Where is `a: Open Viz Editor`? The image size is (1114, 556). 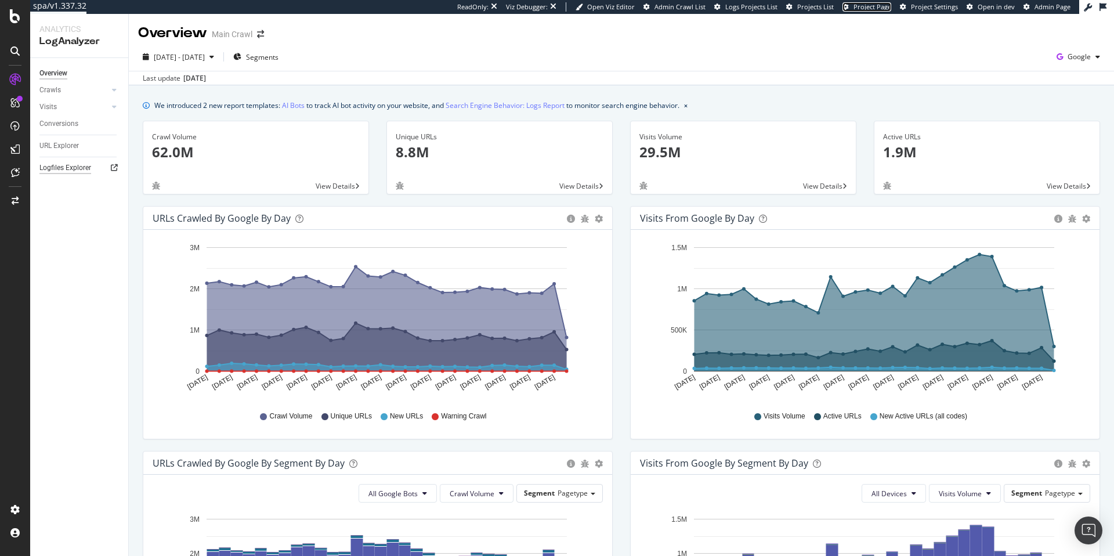
a: Open Viz Editor is located at coordinates (605, 7).